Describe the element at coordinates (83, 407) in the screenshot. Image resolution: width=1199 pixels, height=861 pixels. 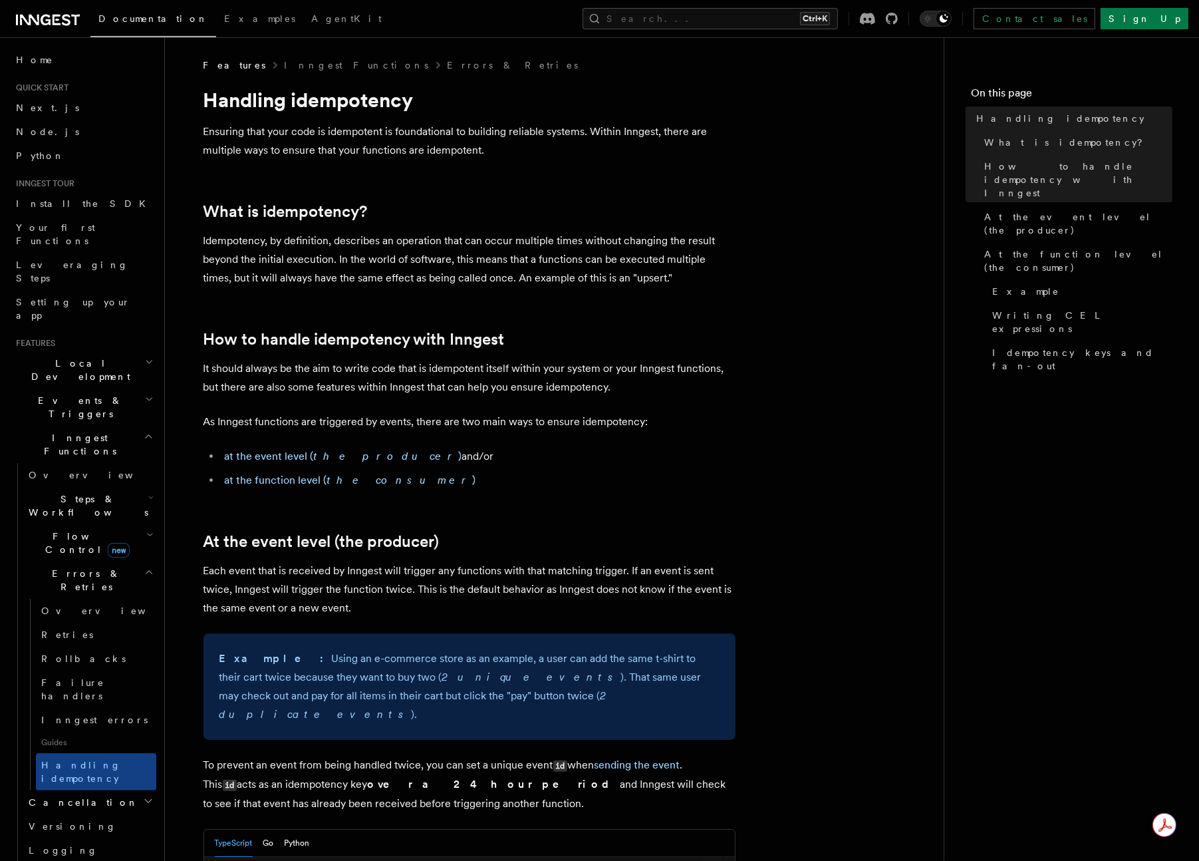
I see `button: Events & Triggers` at that location.